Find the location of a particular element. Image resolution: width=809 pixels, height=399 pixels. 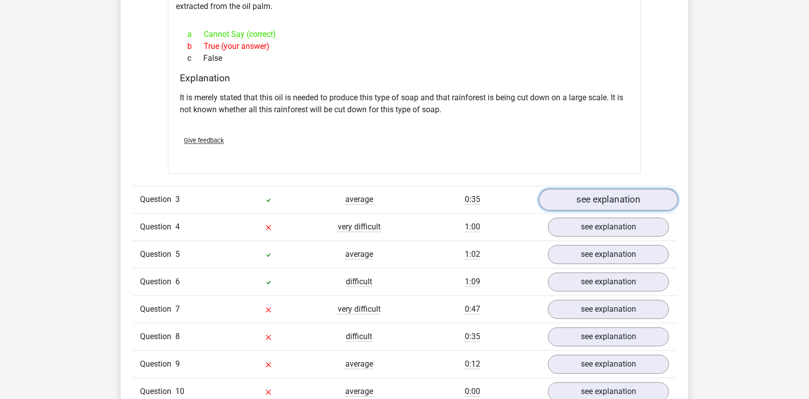

div: True (your answer) is located at coordinates (404, 46).